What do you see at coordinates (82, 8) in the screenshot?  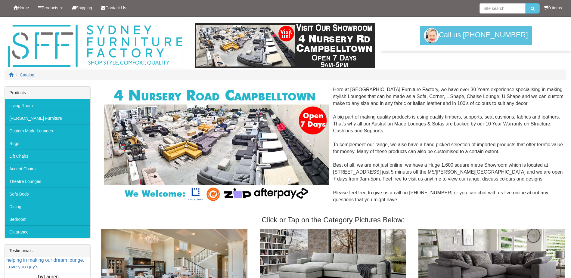 I see `a: Shipping` at bounding box center [82, 8].